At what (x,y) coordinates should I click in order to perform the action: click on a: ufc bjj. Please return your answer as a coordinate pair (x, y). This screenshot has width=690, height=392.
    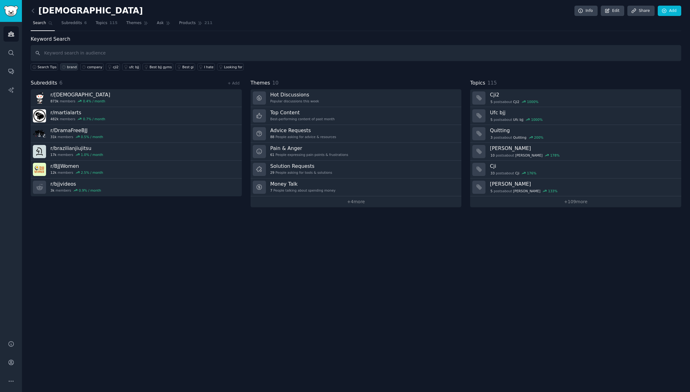
    Looking at the image, I should click on (131, 67).